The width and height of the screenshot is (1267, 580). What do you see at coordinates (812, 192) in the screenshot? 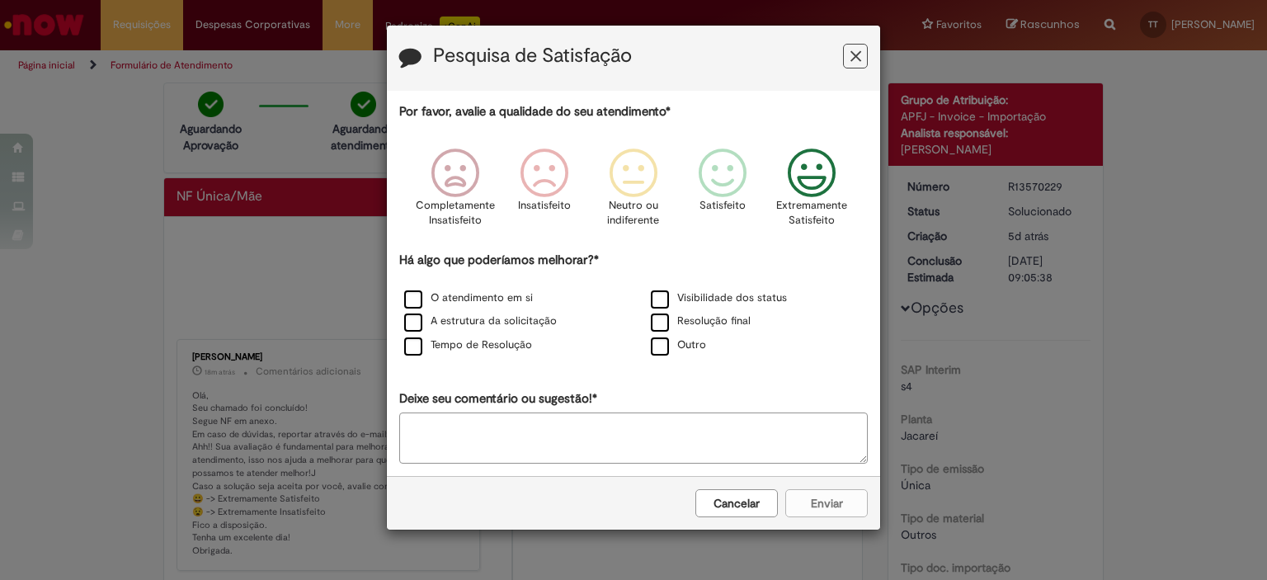
I see `div: Extremamente Satisfeito` at bounding box center [812, 192].